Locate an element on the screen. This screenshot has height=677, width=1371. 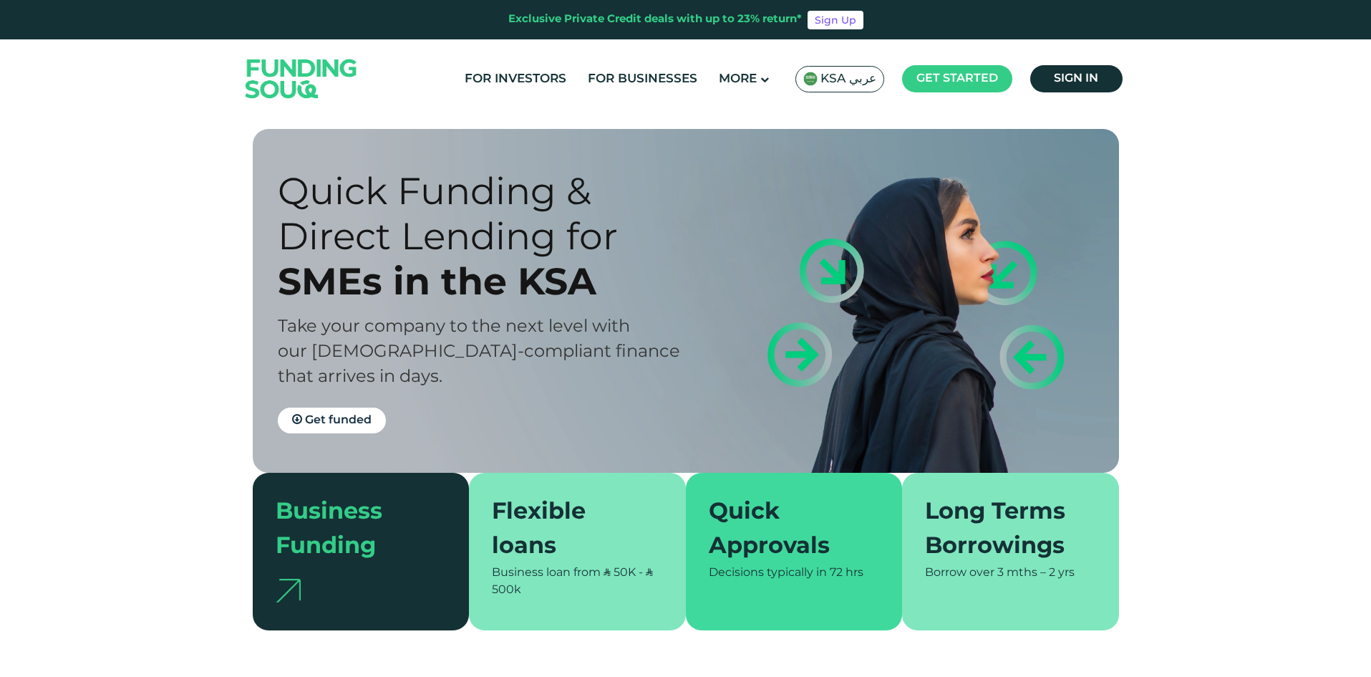
span: Get started is located at coordinates (957, 78).